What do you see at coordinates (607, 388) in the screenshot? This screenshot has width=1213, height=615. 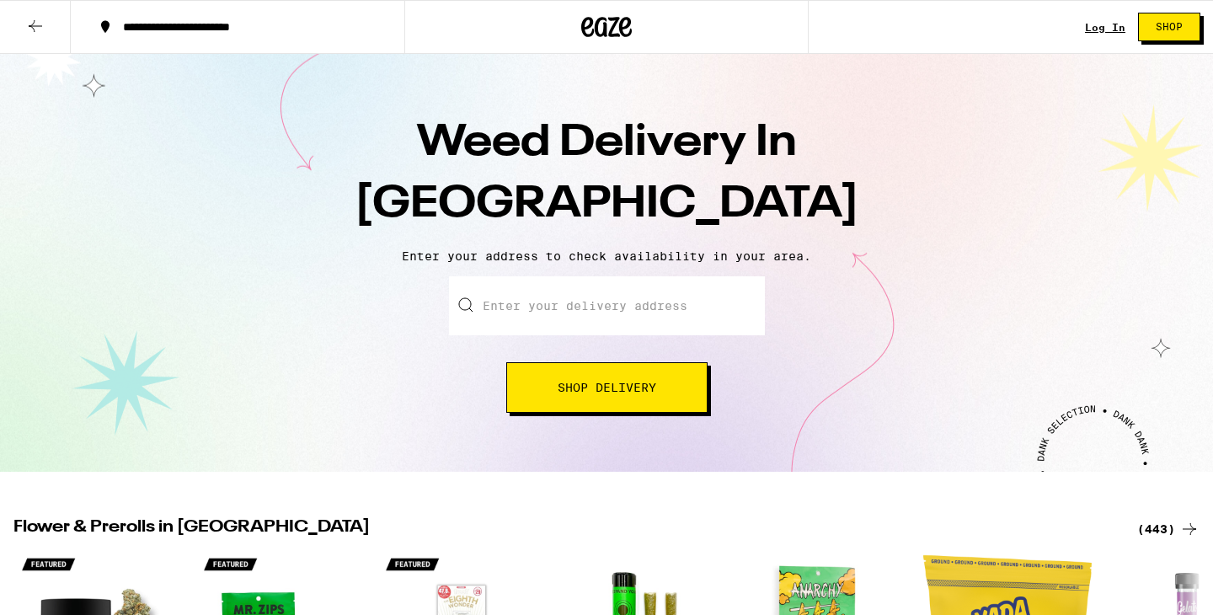 I see `span: Shop Delivery` at bounding box center [607, 388].